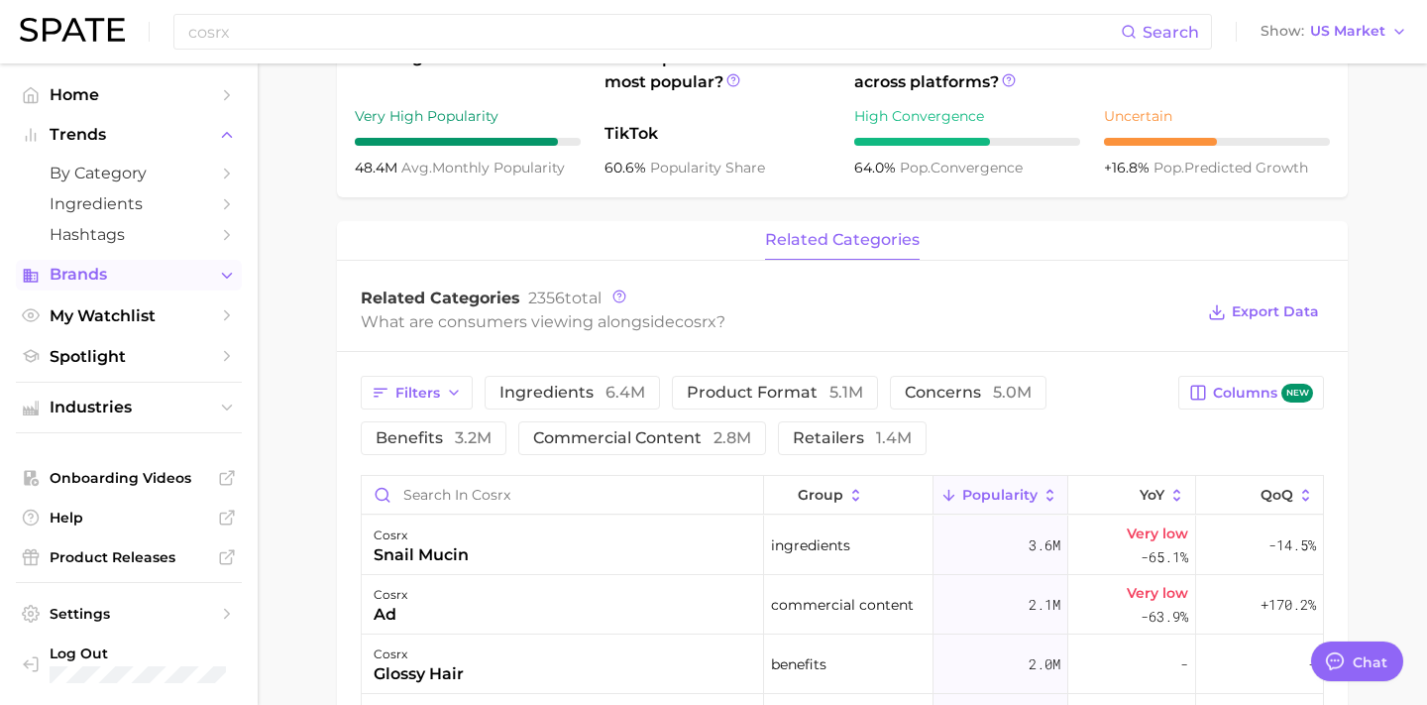 The image size is (1427, 705). Describe the element at coordinates (483, 167) in the screenshot. I see `span: monthly popularity` at that location.